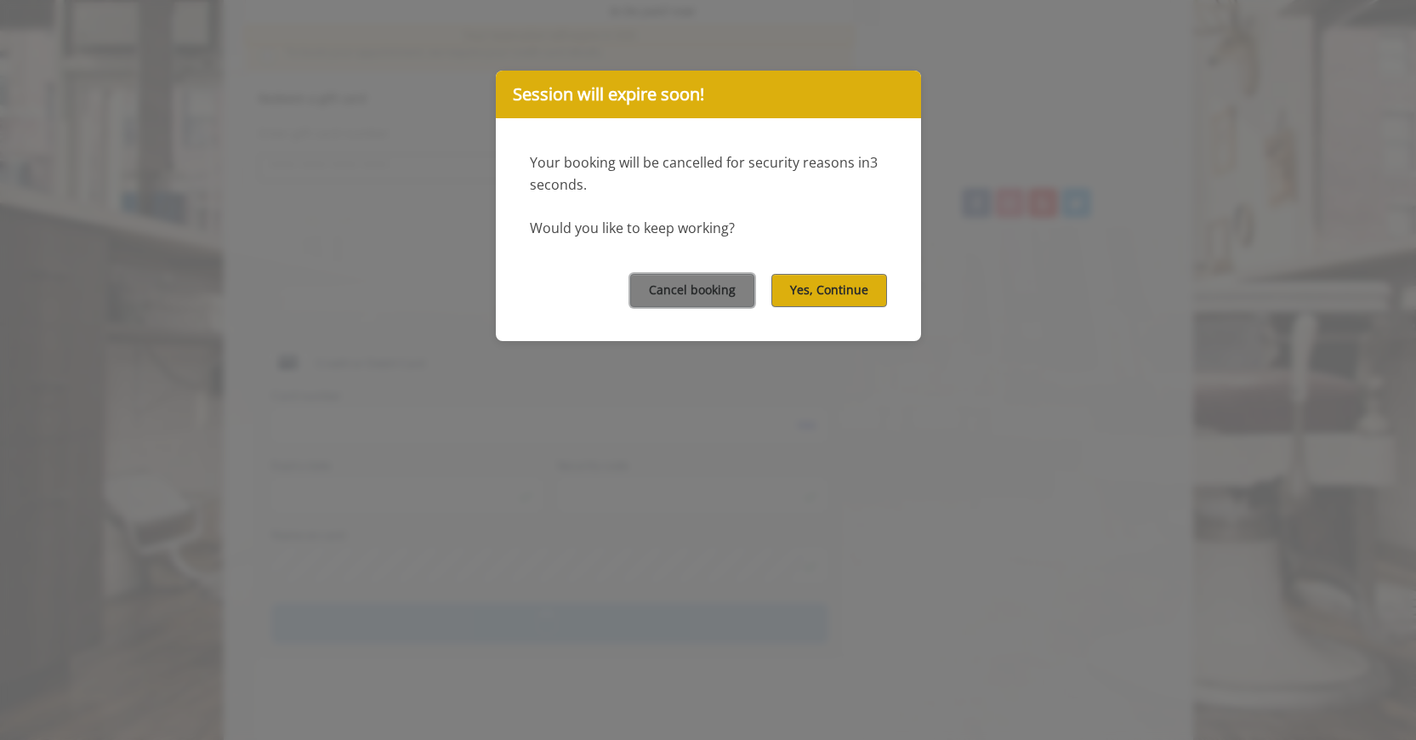  I want to click on button: Yes, Continue, so click(829, 290).